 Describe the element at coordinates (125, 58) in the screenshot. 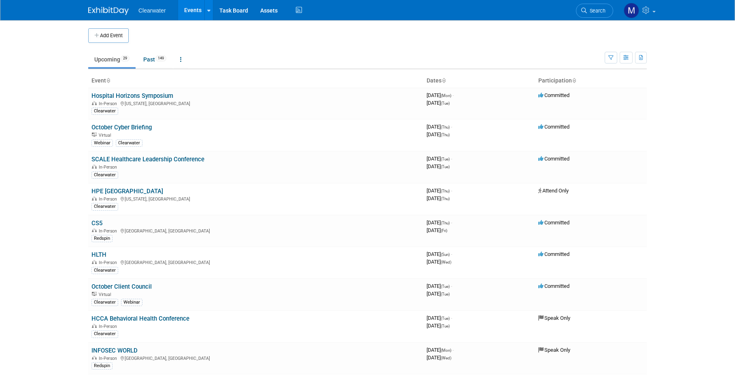

I see `span: 29` at that location.